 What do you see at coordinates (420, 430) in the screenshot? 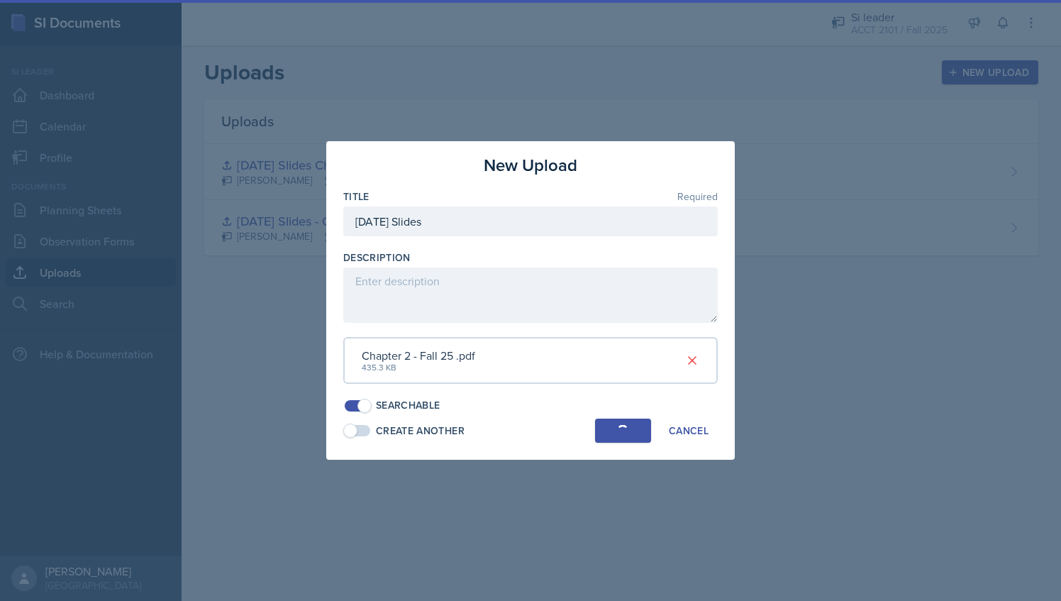
I see `div: Create Another` at bounding box center [420, 430].